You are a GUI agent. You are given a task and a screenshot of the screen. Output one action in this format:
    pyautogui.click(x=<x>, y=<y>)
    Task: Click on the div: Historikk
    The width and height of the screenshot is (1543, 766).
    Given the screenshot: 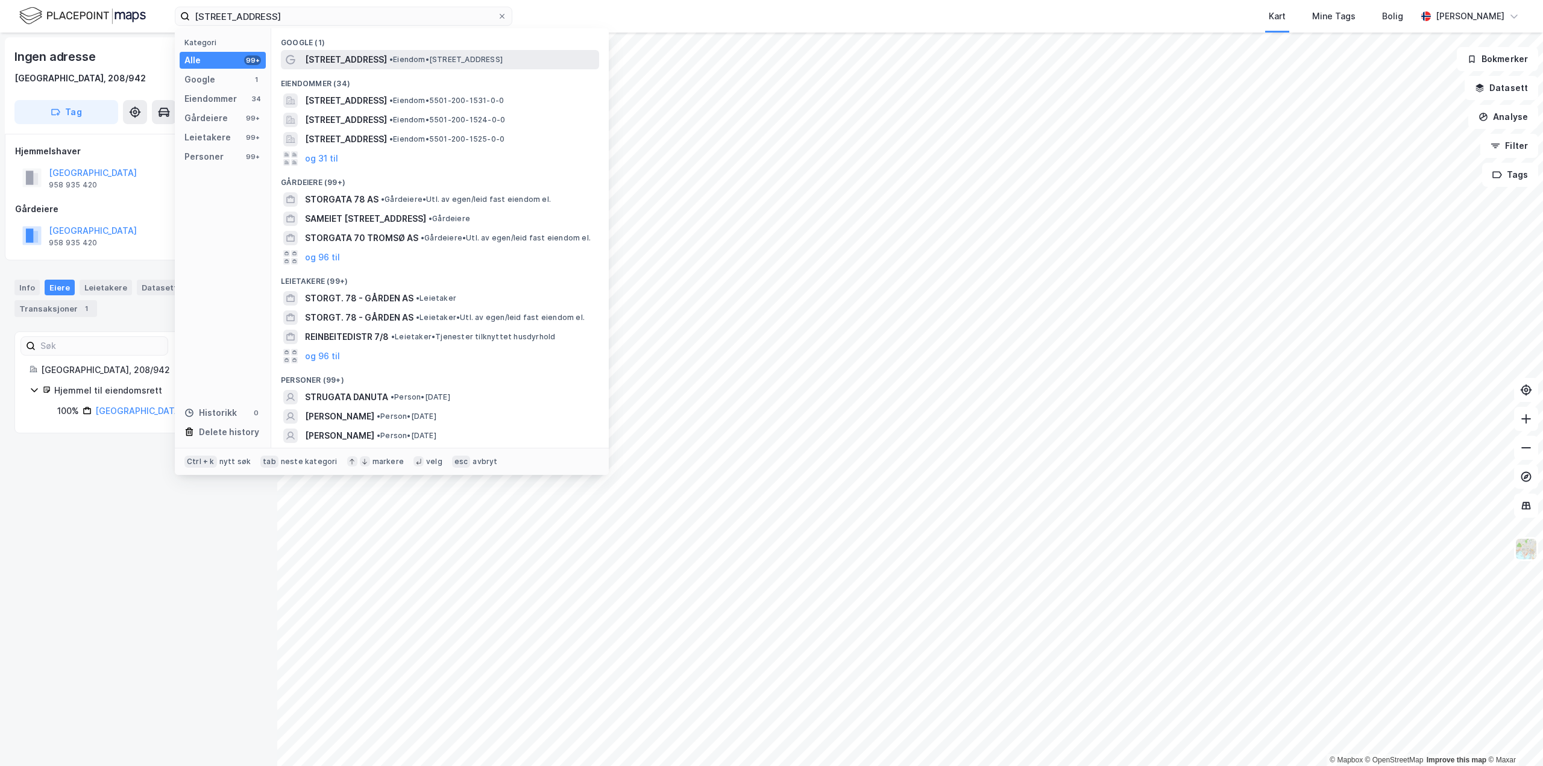 What is the action you would take?
    pyautogui.click(x=210, y=413)
    